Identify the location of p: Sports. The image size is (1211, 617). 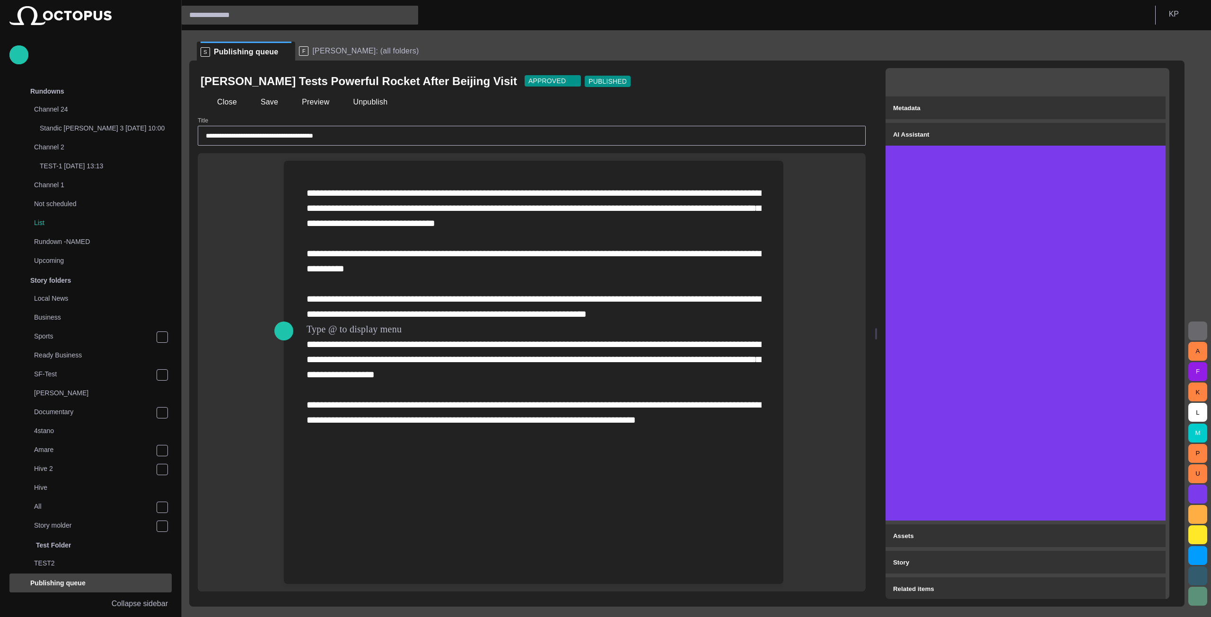
(95, 336).